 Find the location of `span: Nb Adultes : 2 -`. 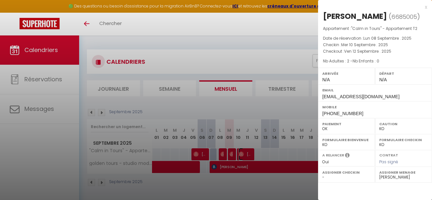

span: Nb Adultes : 2 - is located at coordinates (351, 61).